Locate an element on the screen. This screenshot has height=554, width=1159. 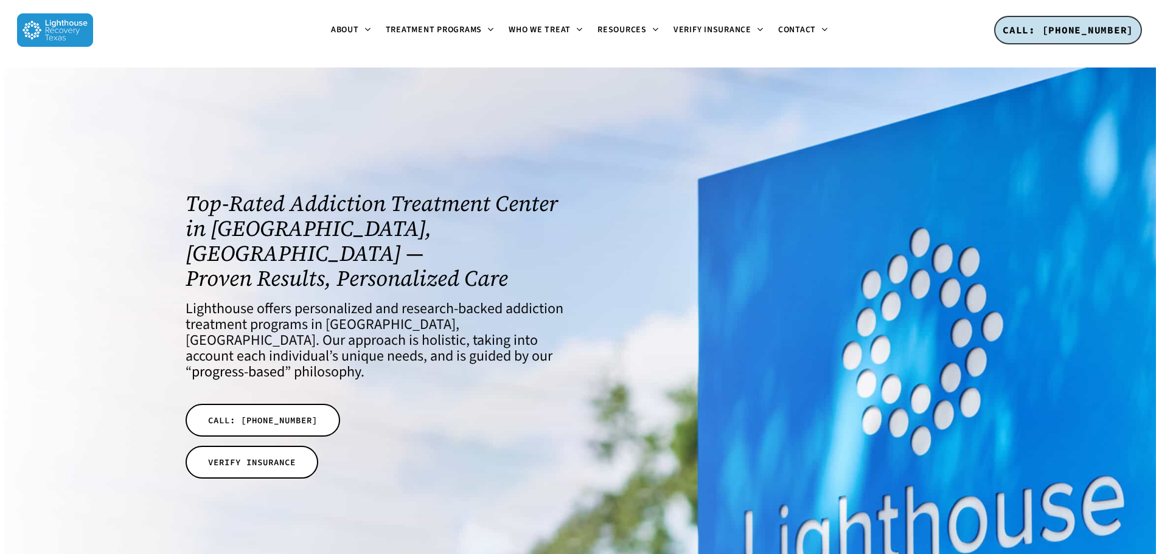
a: VERIFY INSURANCE is located at coordinates (252, 462).